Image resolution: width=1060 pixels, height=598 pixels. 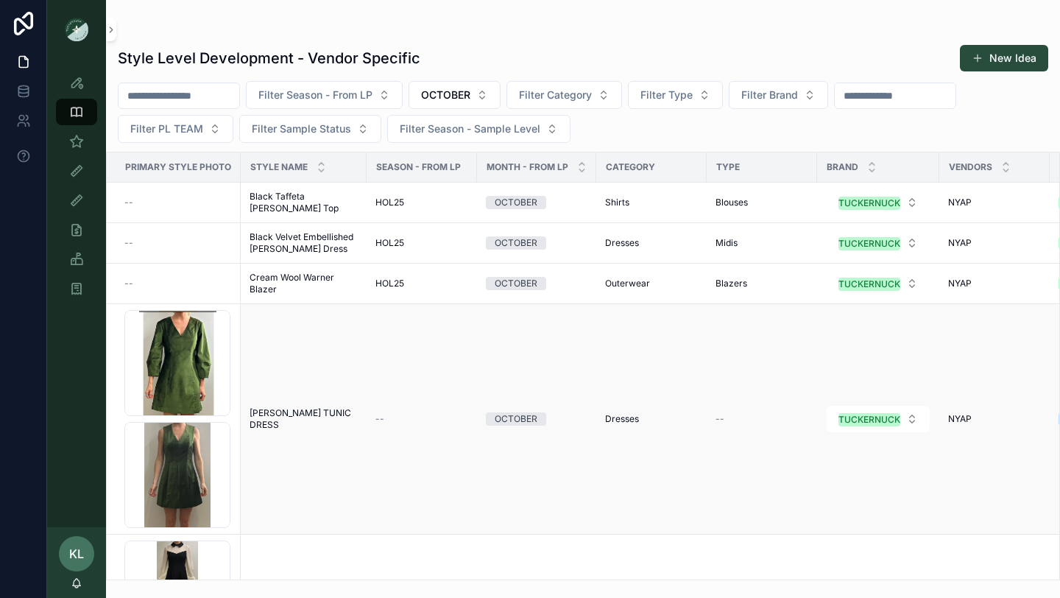 What do you see at coordinates (77, 29) in the screenshot?
I see `img: App logo` at bounding box center [77, 29].